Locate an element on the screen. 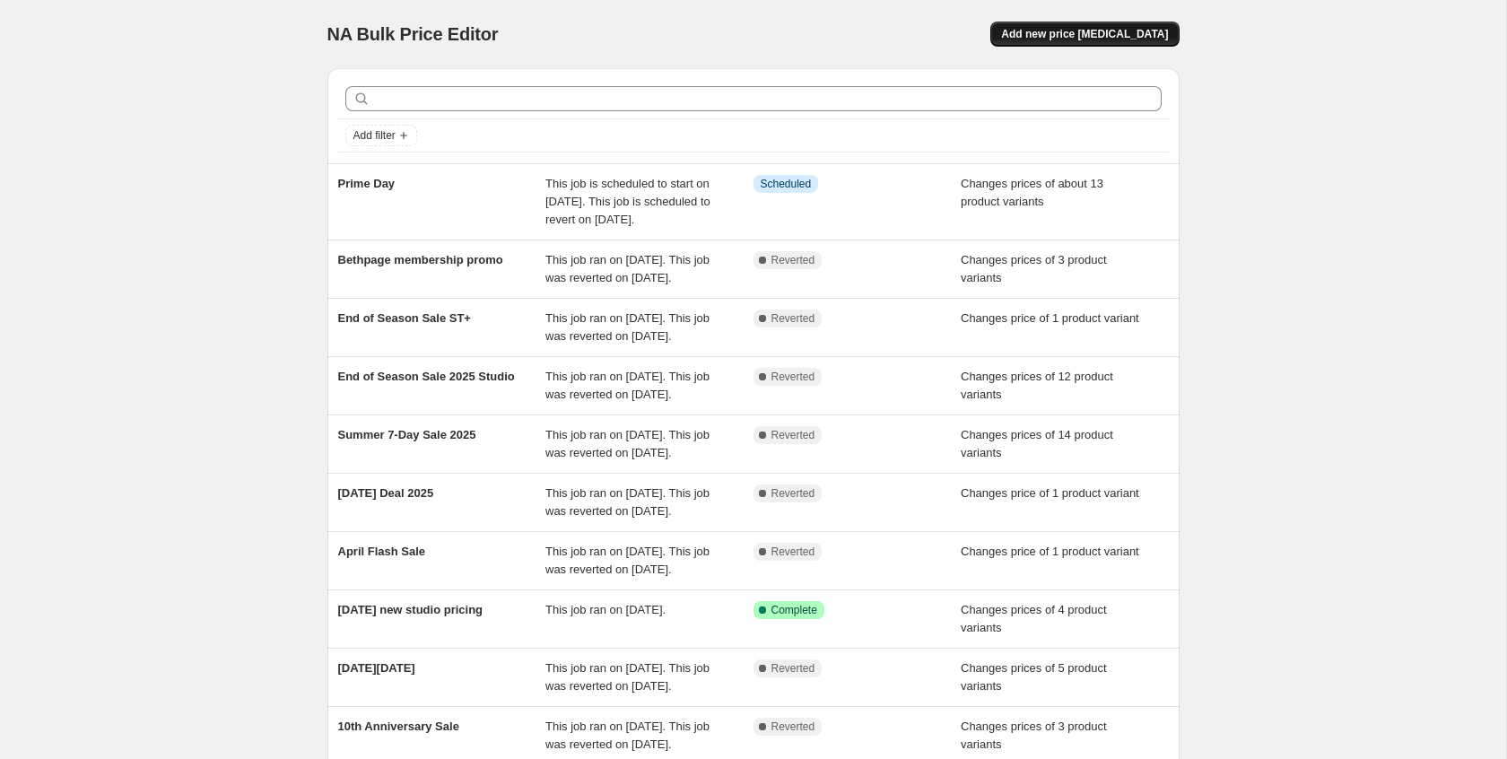  span: Bethpage membership promo is located at coordinates (421, 259).